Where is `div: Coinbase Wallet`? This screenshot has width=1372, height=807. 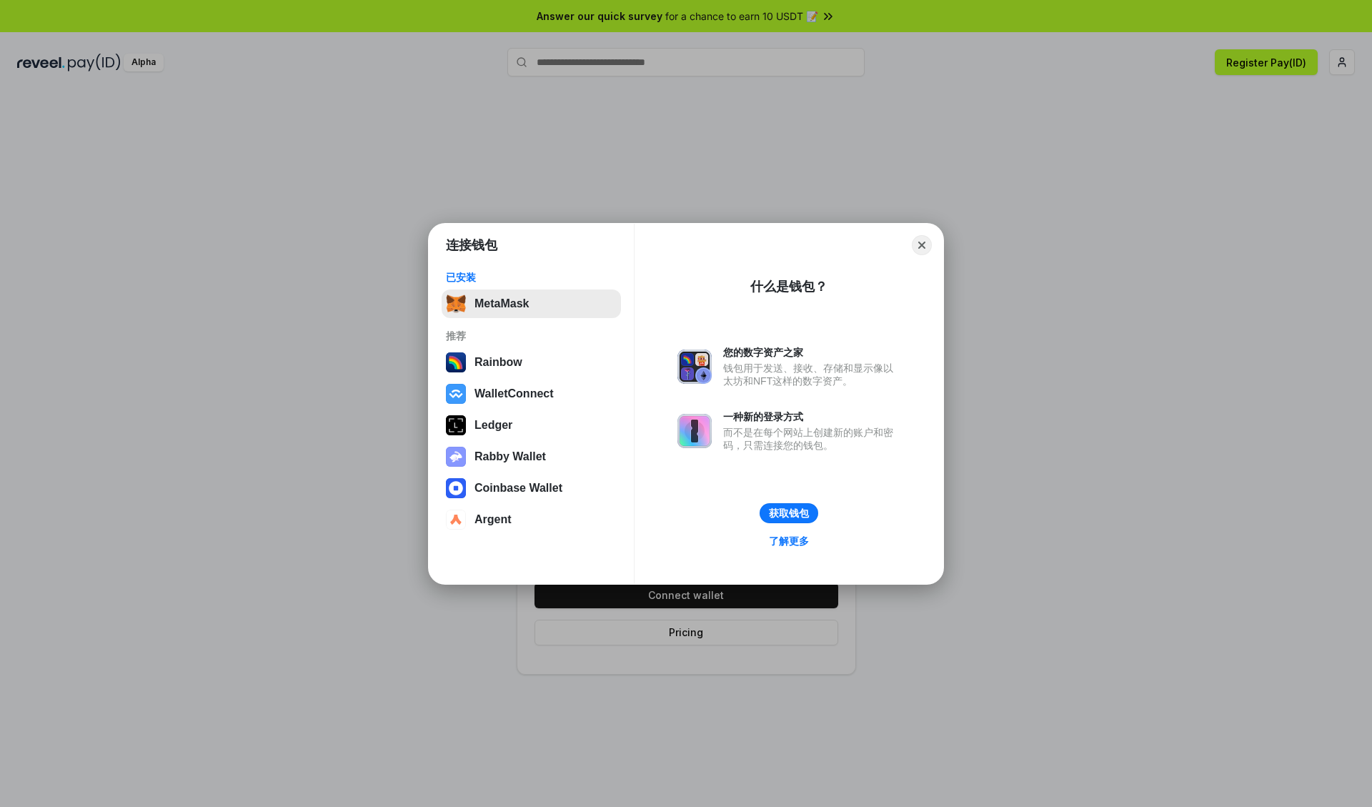 div: Coinbase Wallet is located at coordinates (518, 488).